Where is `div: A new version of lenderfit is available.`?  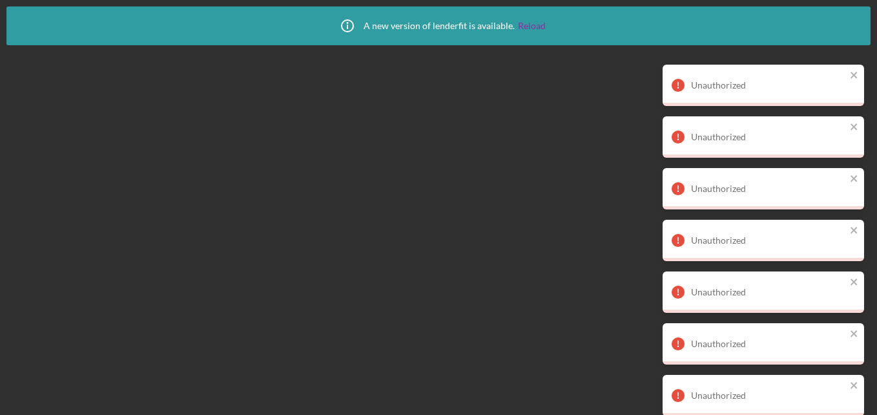 div: A new version of lenderfit is available. is located at coordinates (438, 26).